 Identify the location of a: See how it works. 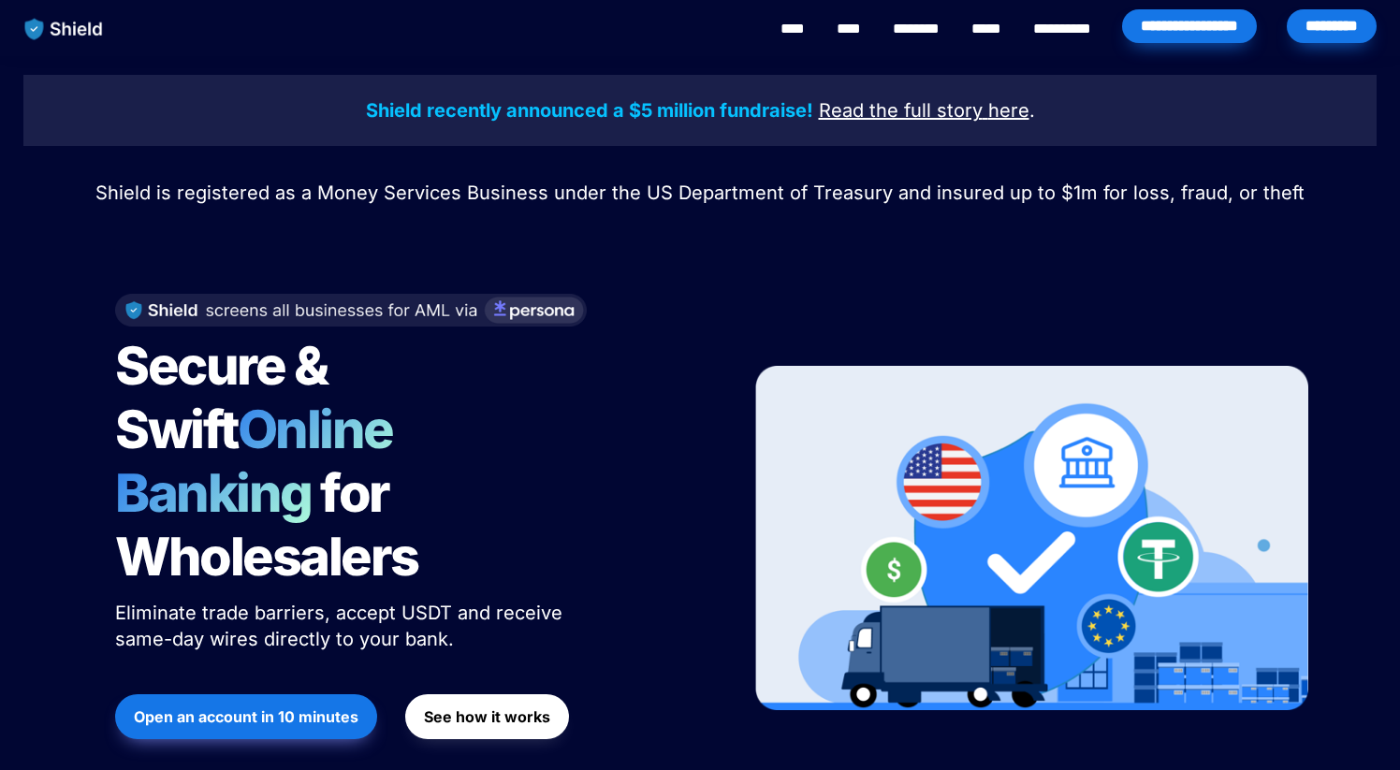
(487, 717).